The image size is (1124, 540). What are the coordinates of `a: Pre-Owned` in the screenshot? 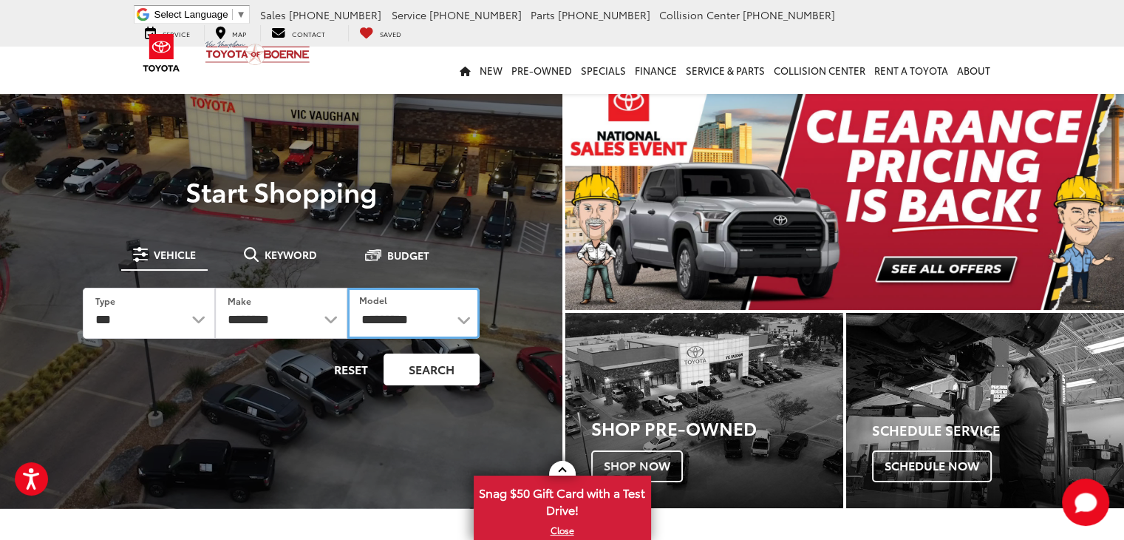 It's located at (542, 70).